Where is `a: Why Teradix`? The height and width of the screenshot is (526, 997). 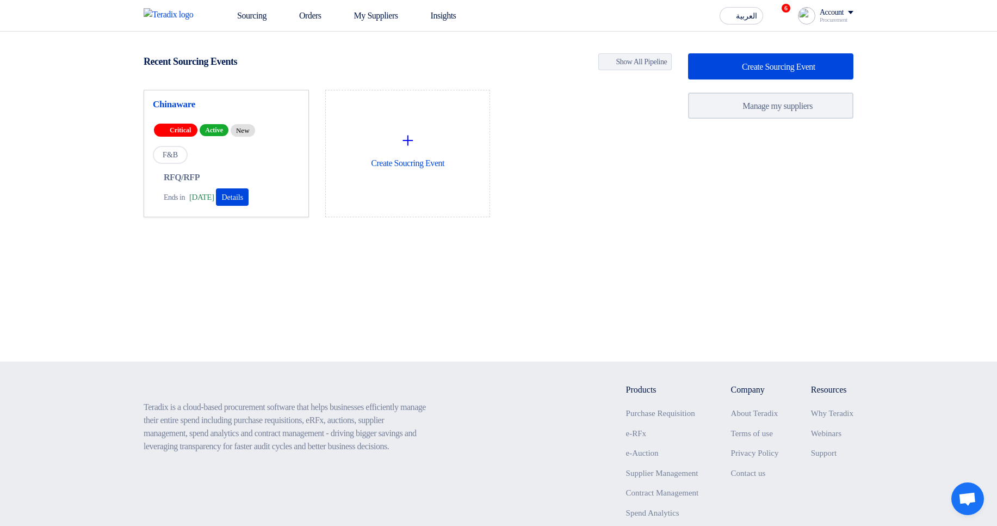 a: Why Teradix is located at coordinates (832, 413).